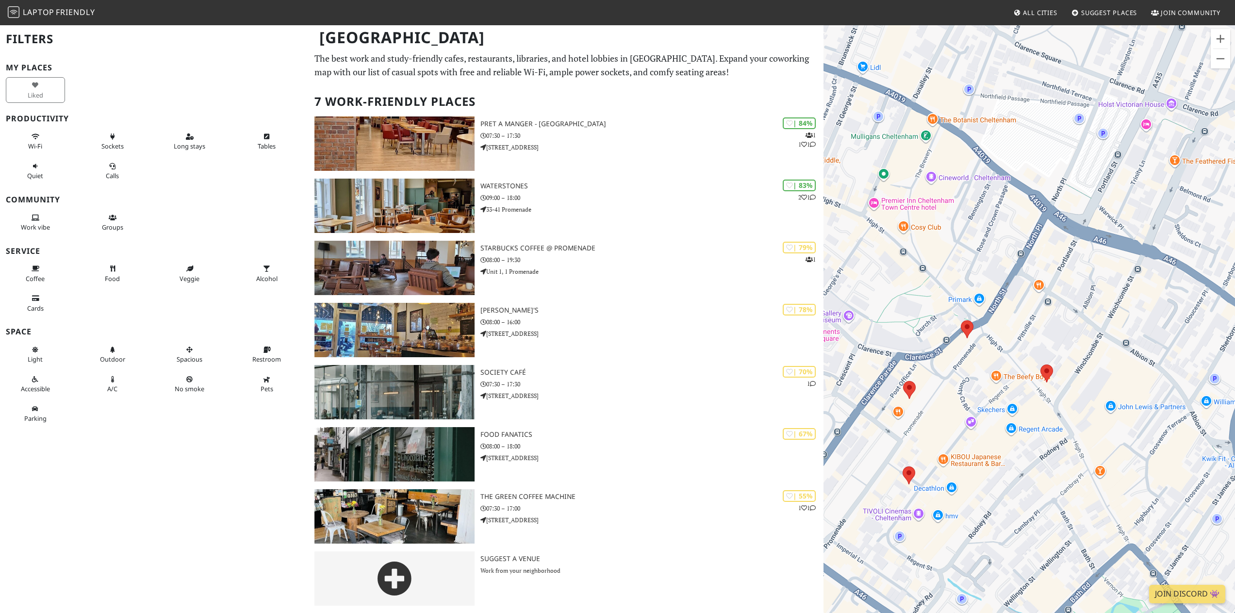 Image resolution: width=1235 pixels, height=613 pixels. I want to click on span: All Cities, so click(1040, 13).